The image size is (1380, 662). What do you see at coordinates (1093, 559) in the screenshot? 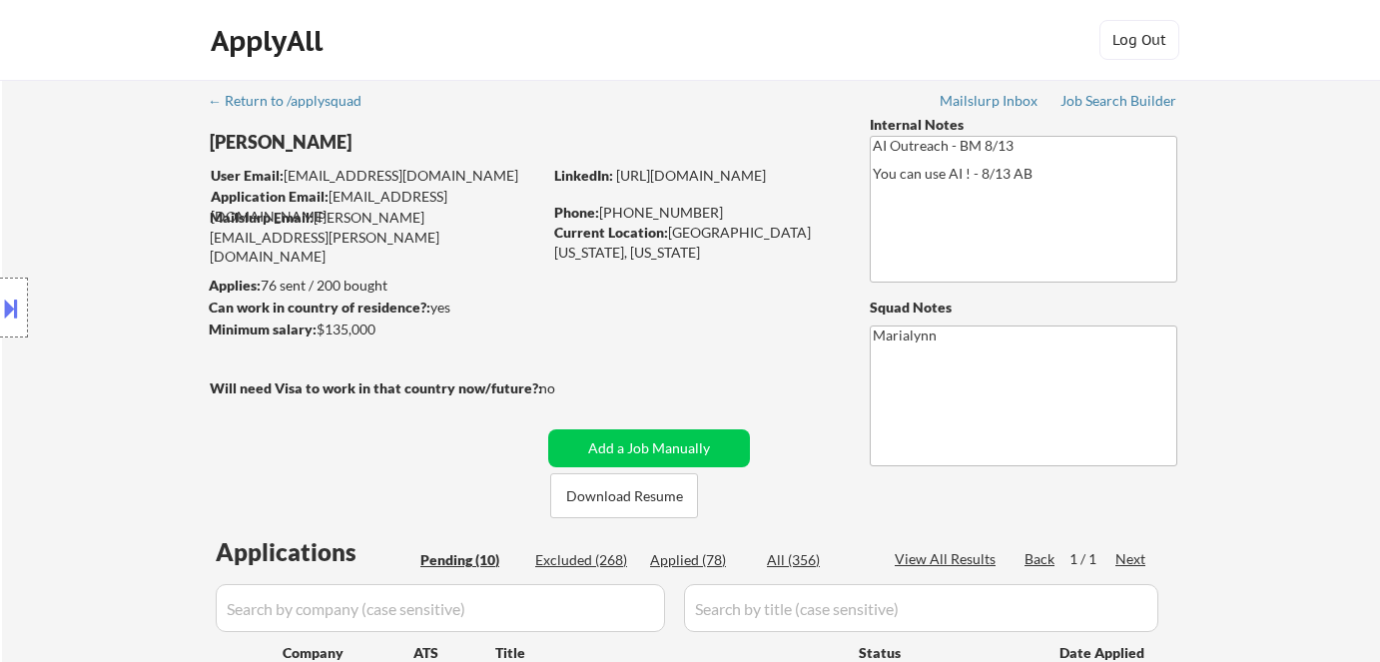
I see `div: 1 / 1` at bounding box center [1093, 559].